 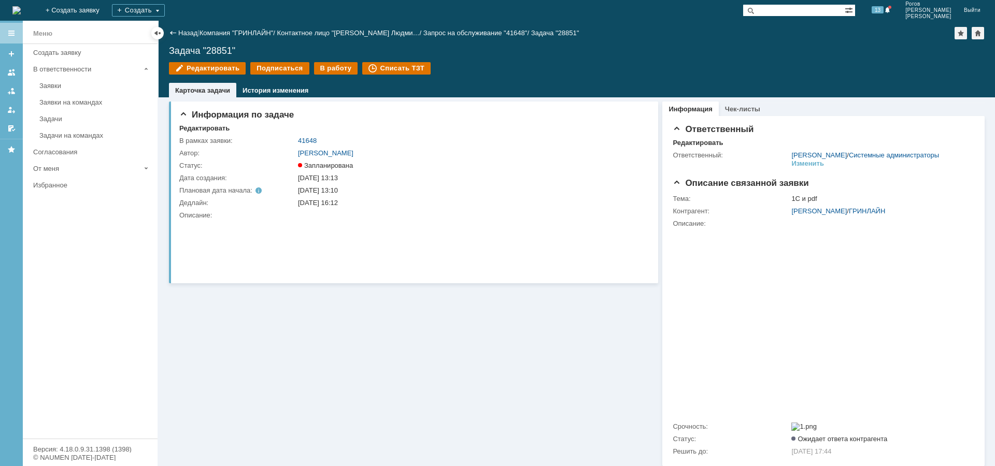 What do you see at coordinates (87, 69) in the screenshot?
I see `div: В ответственности` at bounding box center [87, 69].